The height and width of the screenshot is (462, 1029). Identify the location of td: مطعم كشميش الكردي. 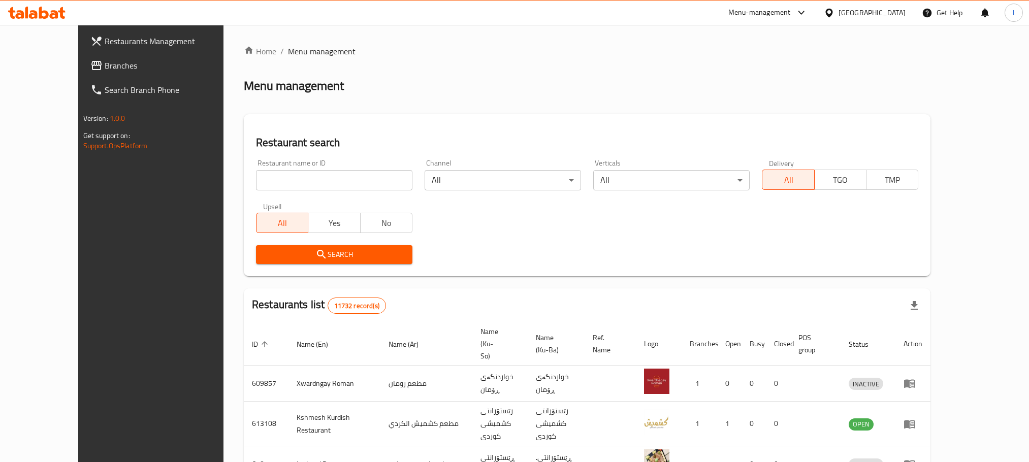
(426, 424).